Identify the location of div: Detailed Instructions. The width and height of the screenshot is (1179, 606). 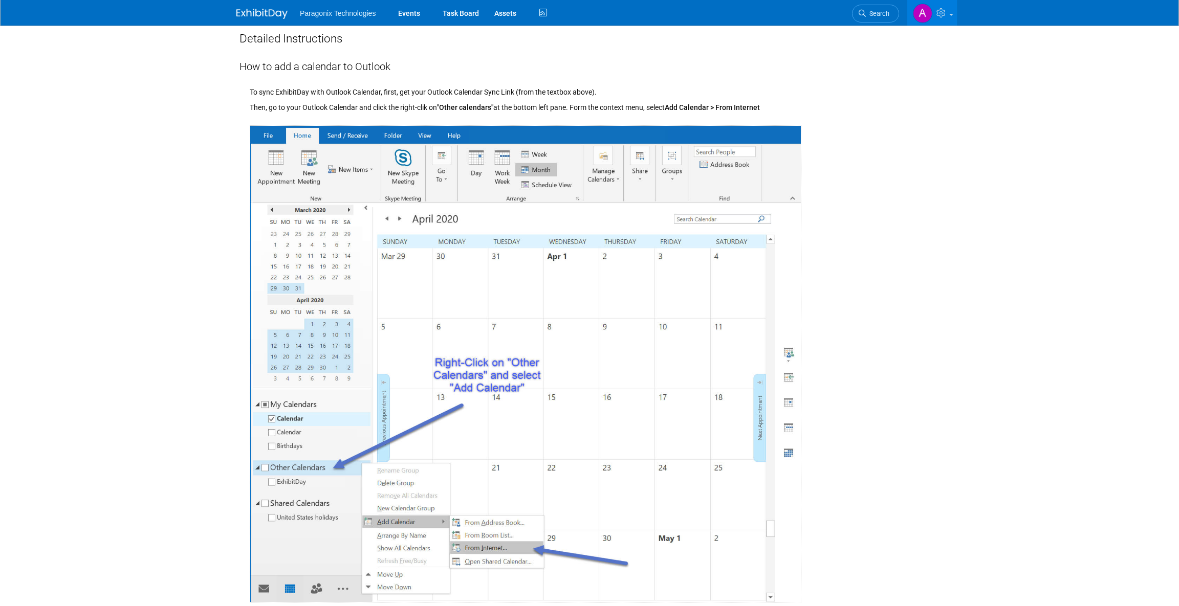
(589, 31).